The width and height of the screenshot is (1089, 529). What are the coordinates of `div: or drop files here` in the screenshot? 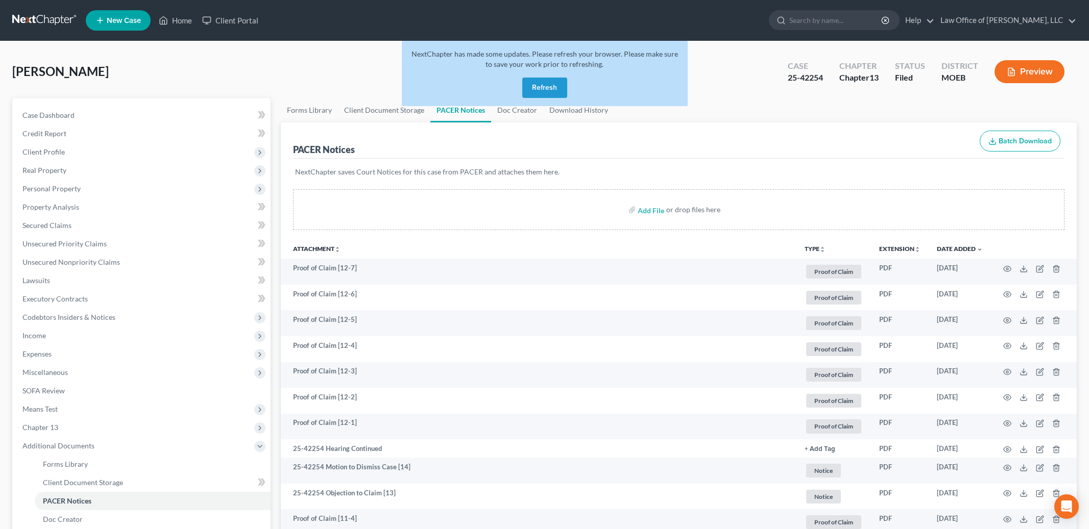 It's located at (693, 210).